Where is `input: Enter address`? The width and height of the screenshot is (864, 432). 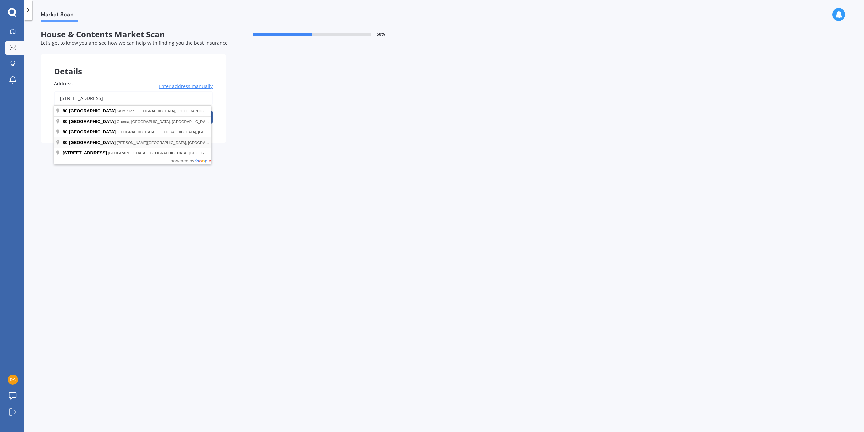
input: Enter address is located at coordinates (133, 98).